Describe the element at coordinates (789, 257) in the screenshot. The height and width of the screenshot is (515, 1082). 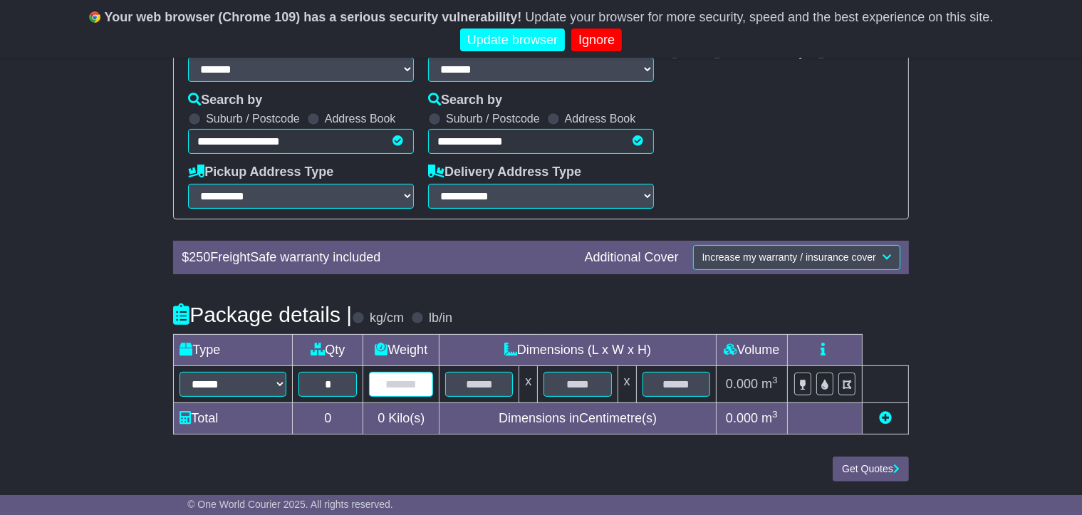
I see `span: Increase my warranty / insurance cover` at that location.